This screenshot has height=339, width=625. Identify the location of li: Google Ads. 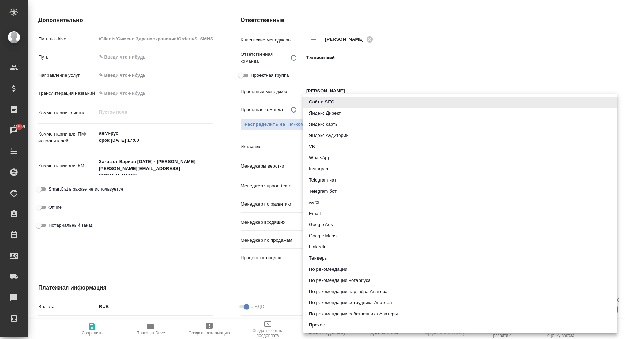
(460, 225).